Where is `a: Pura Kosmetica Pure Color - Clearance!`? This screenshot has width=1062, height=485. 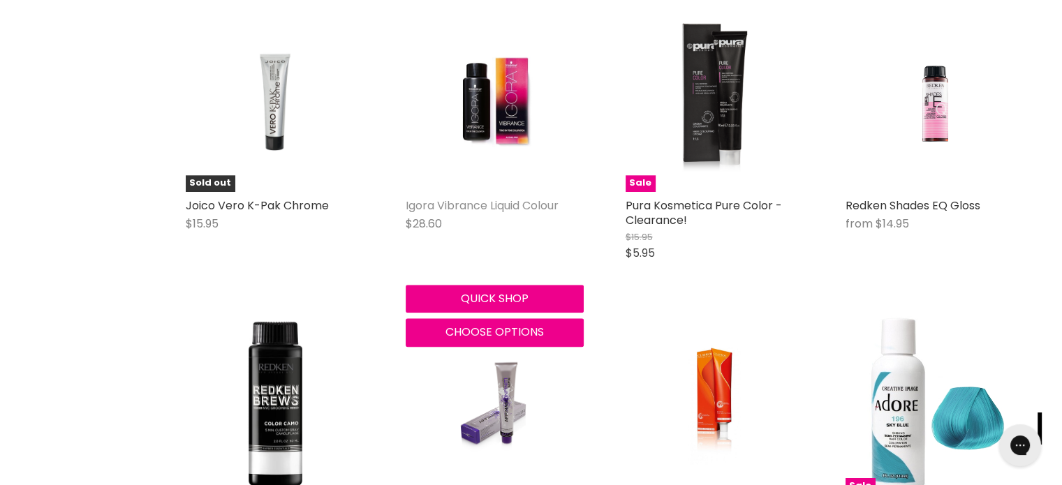
a: Pura Kosmetica Pure Color - Clearance! is located at coordinates (704, 213).